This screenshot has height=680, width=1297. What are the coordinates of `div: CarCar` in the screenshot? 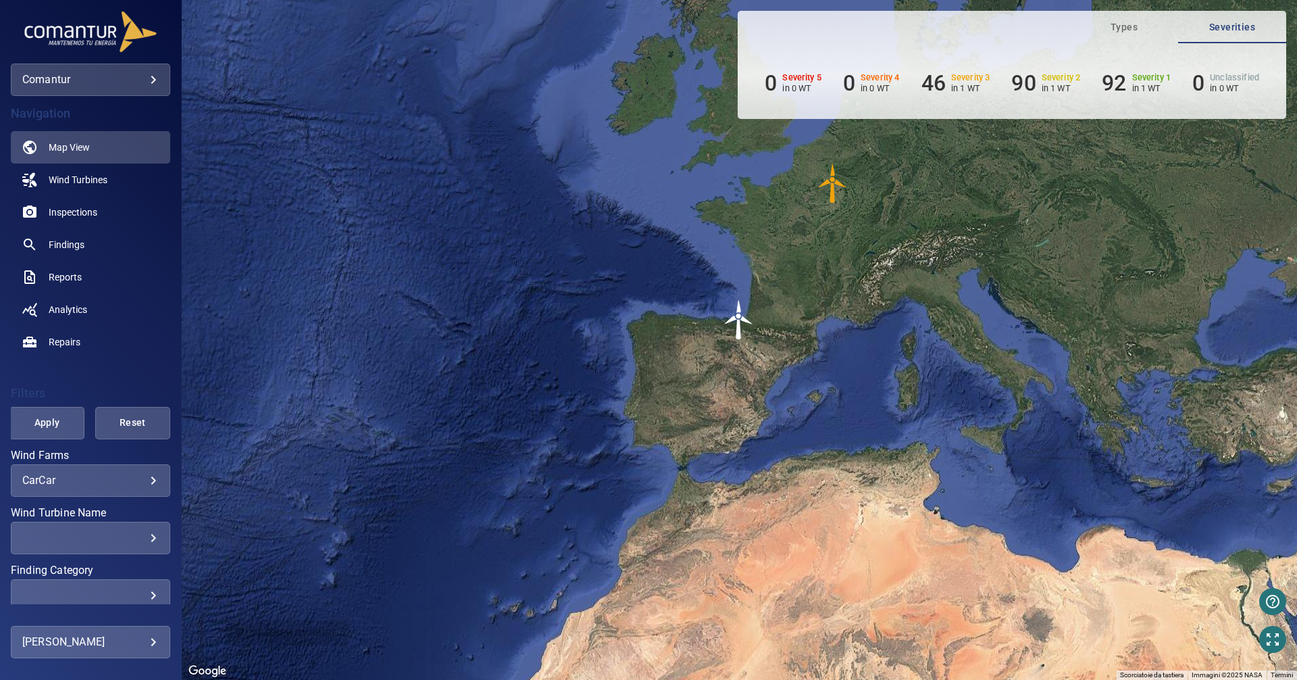 It's located at (91, 480).